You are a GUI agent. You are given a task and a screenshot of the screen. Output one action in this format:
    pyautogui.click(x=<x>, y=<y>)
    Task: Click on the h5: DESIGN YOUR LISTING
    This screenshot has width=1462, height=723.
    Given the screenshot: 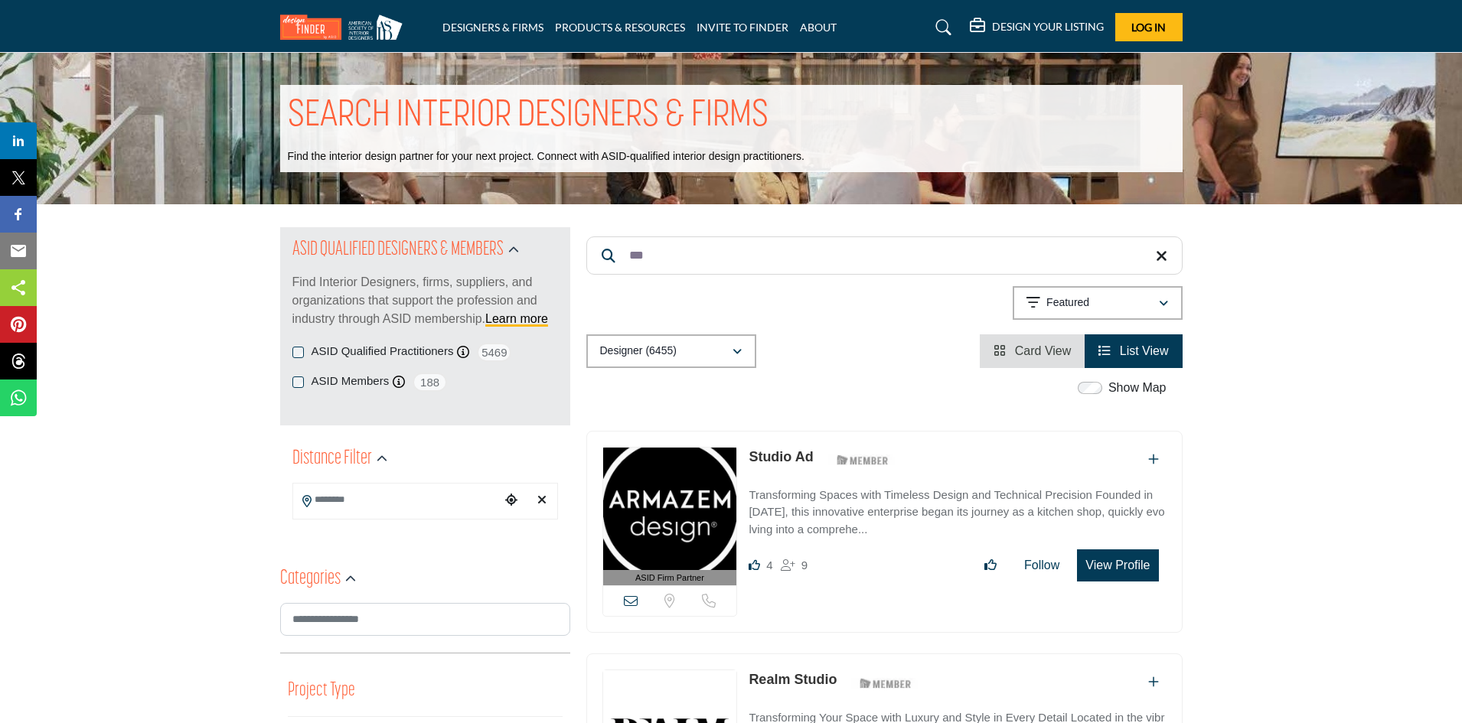 What is the action you would take?
    pyautogui.click(x=1048, y=27)
    